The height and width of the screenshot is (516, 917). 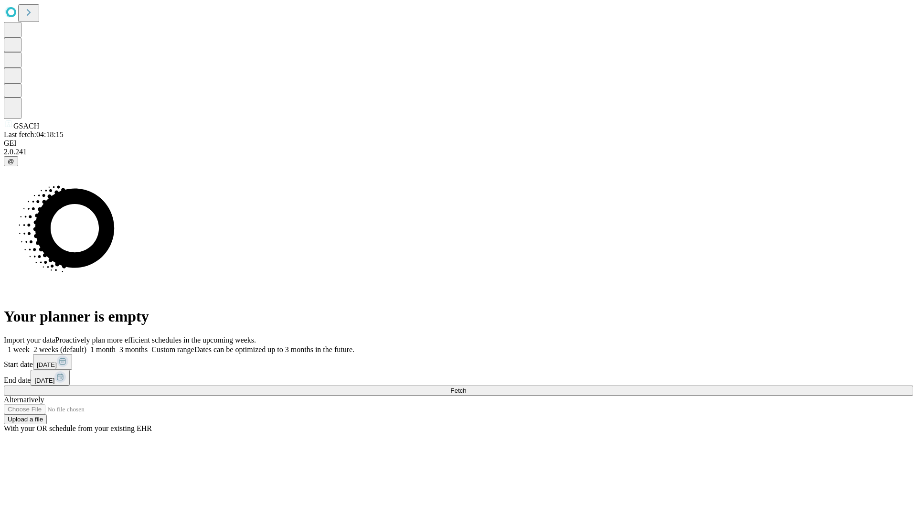 What do you see at coordinates (459, 316) in the screenshot?
I see `h1: Your planner is empty` at bounding box center [459, 316].